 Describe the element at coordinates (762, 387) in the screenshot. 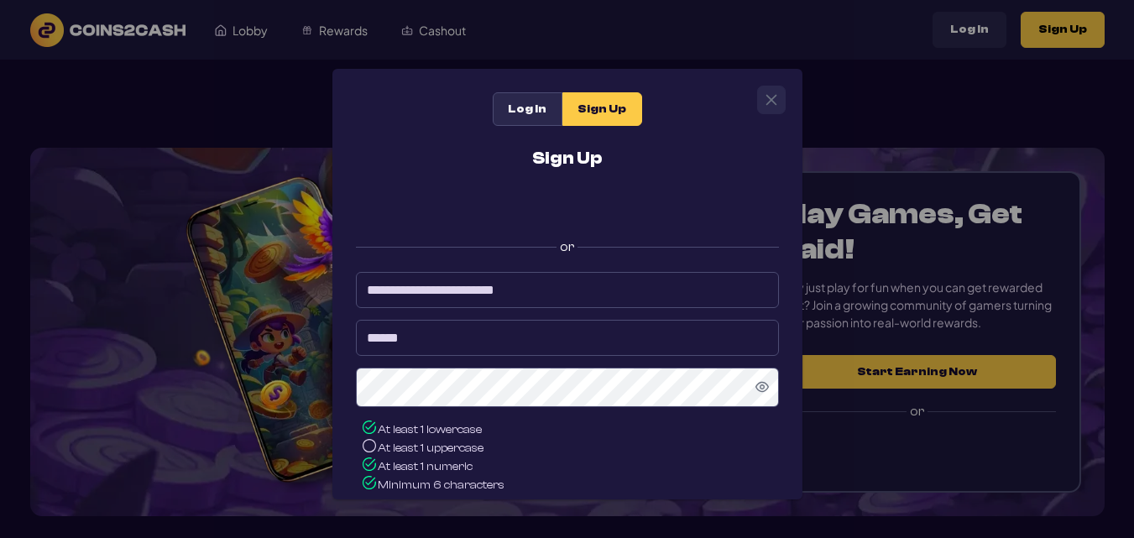

I see `svg: Show Password` at that location.